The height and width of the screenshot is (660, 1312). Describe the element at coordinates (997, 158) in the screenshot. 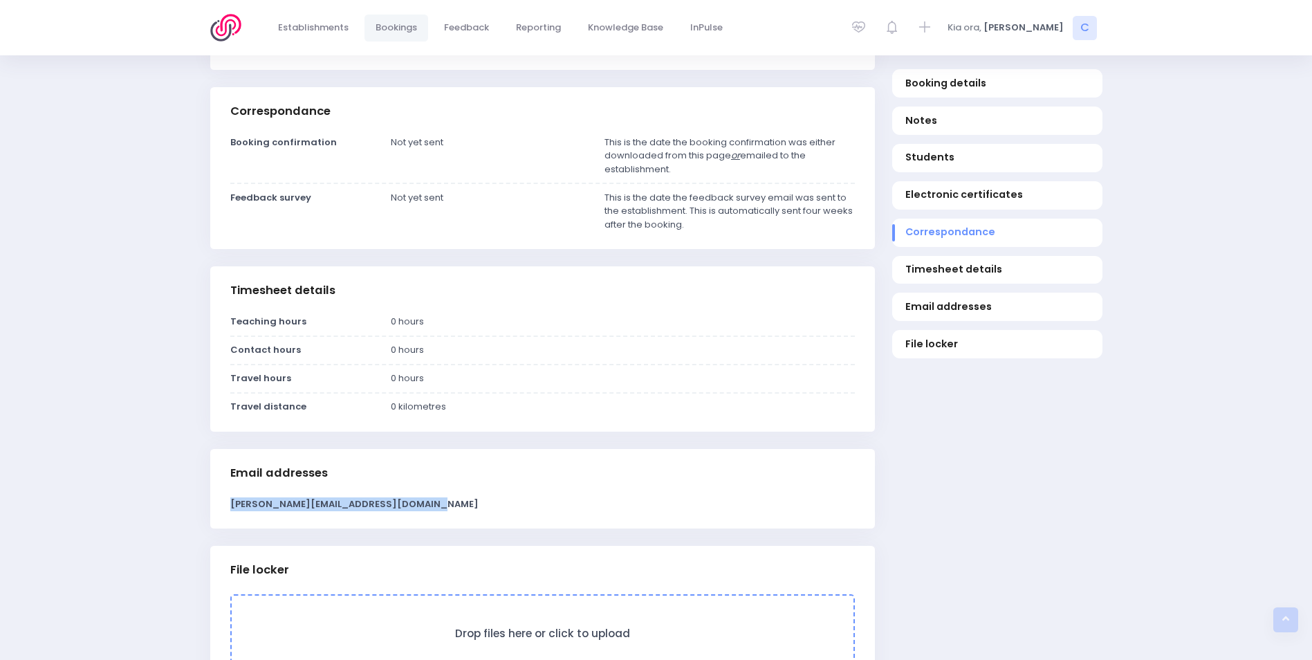

I see `a: Students` at that location.